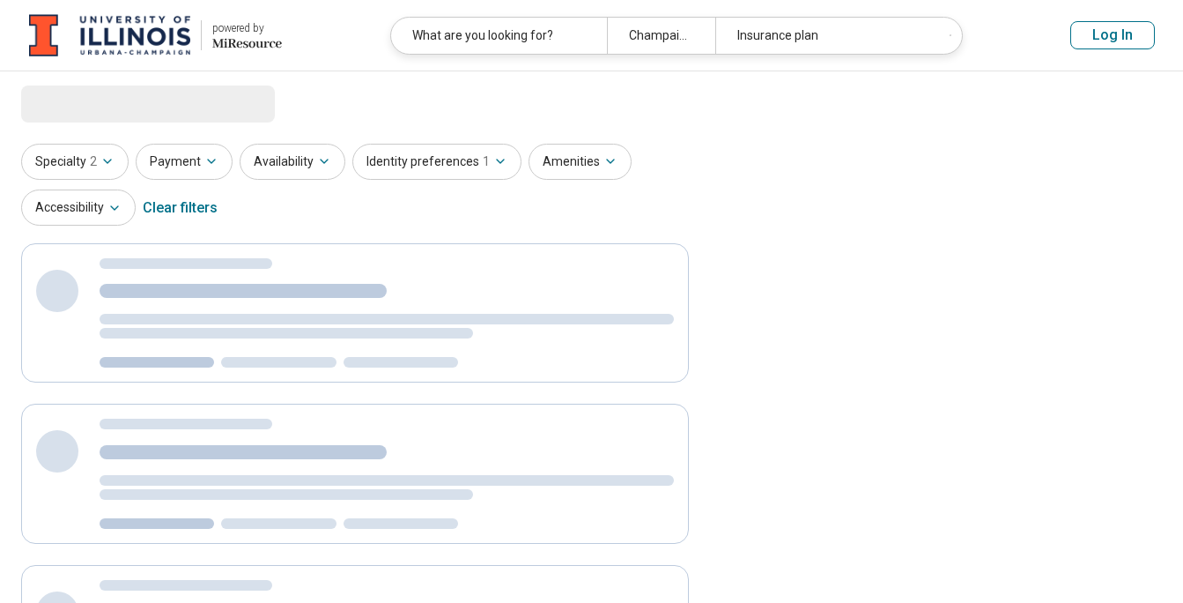 The height and width of the screenshot is (603, 1183). What do you see at coordinates (155, 35) in the screenshot?
I see `a: University of Illinois at Urbana-Champaignpowered by` at bounding box center [155, 35].